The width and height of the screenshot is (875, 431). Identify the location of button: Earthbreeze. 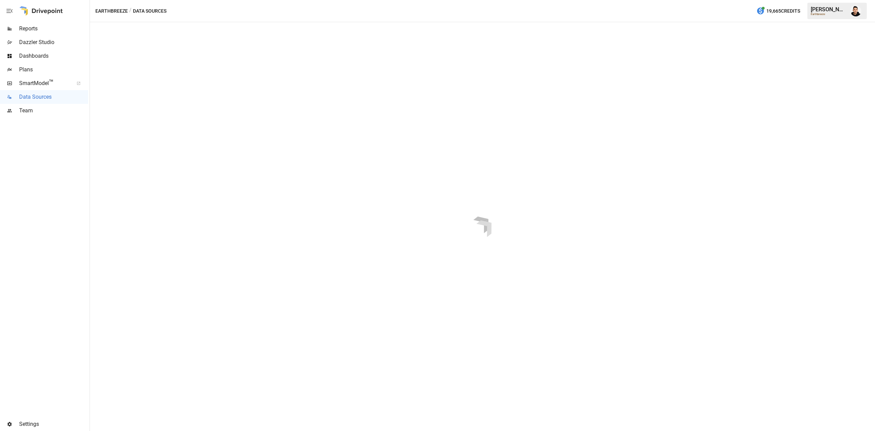
(111, 11).